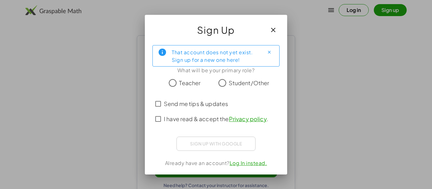 This screenshot has height=189, width=432. What do you see at coordinates (249, 83) in the screenshot?
I see `span: Student/Other` at bounding box center [249, 83].